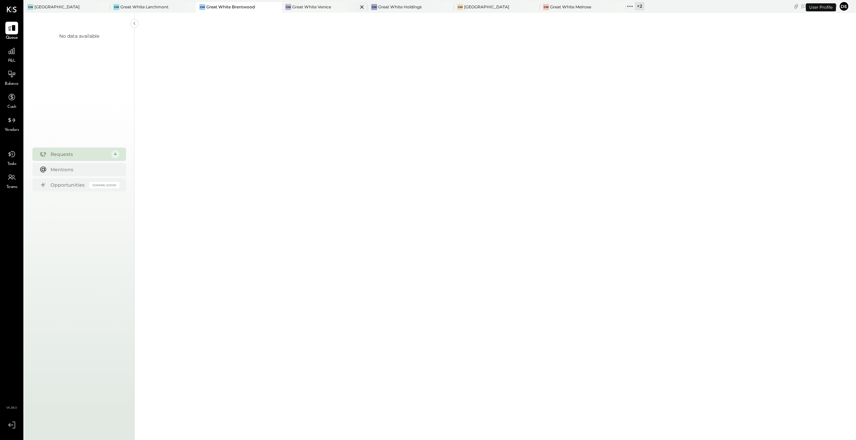 The image size is (856, 440). What do you see at coordinates (311, 7) in the screenshot?
I see `div: Great White Venice` at bounding box center [311, 7].